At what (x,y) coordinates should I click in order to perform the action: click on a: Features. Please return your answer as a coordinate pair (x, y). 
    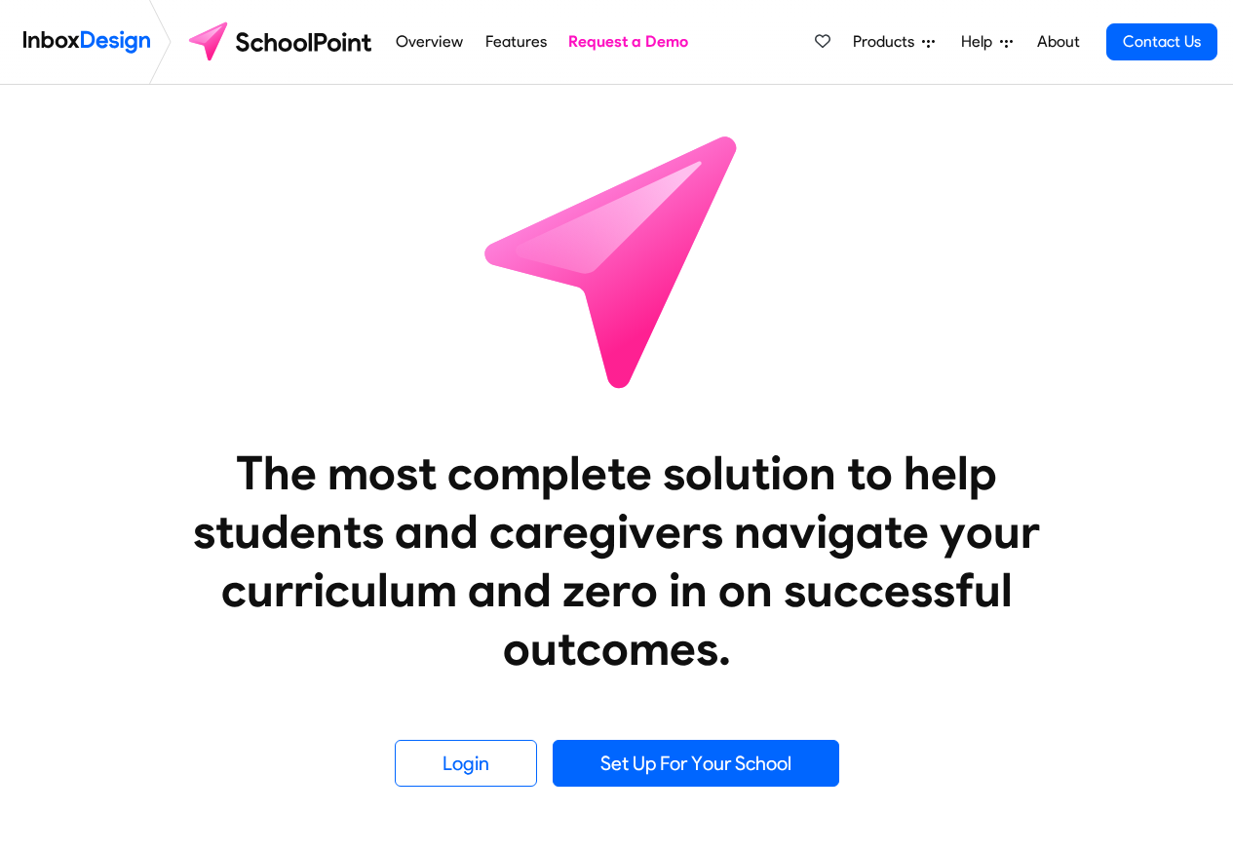
    Looking at the image, I should click on (516, 42).